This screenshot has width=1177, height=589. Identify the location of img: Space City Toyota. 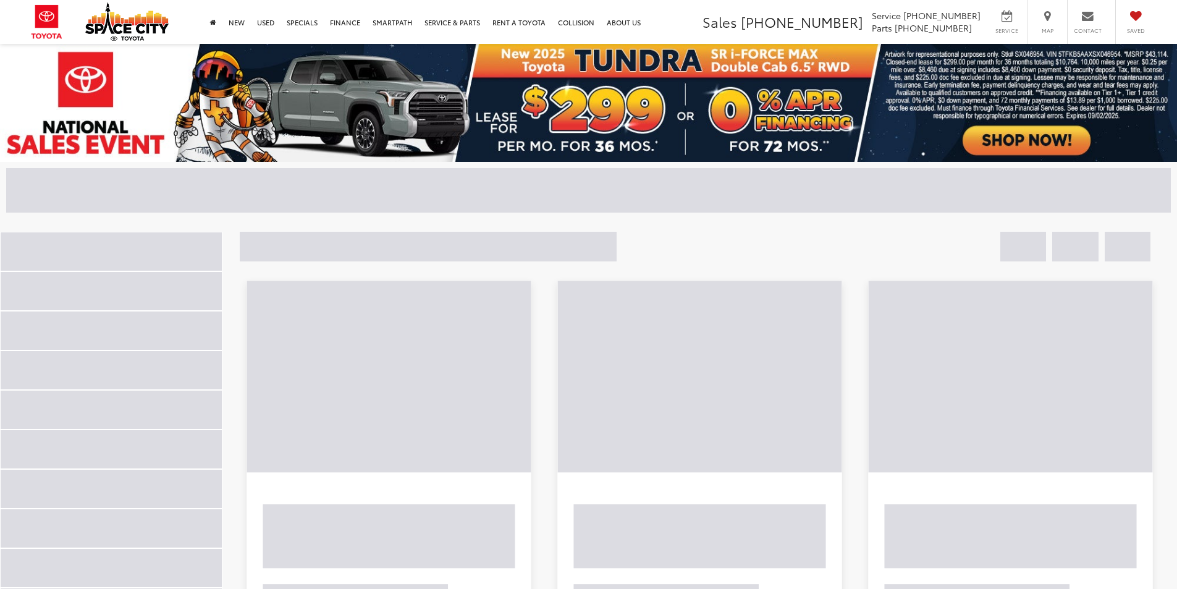
(127, 22).